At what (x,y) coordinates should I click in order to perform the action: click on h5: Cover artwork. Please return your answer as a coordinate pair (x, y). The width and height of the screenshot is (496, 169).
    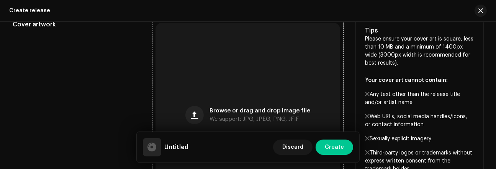
    Looking at the image, I should click on (77, 25).